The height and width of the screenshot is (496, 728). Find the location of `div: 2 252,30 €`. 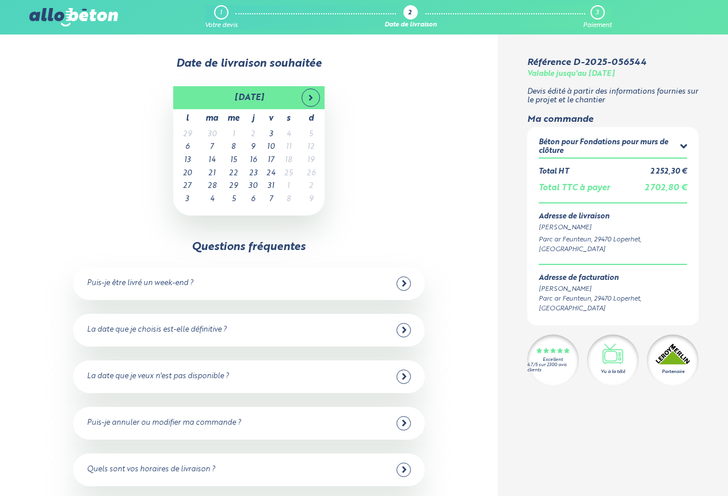

div: 2 252,30 € is located at coordinates (669, 172).